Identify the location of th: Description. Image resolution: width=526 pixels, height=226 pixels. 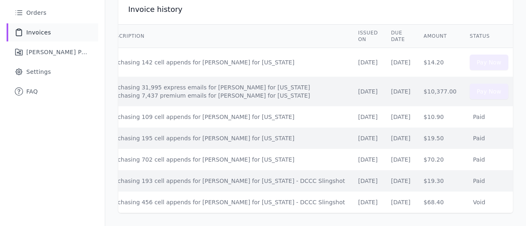
(227, 36).